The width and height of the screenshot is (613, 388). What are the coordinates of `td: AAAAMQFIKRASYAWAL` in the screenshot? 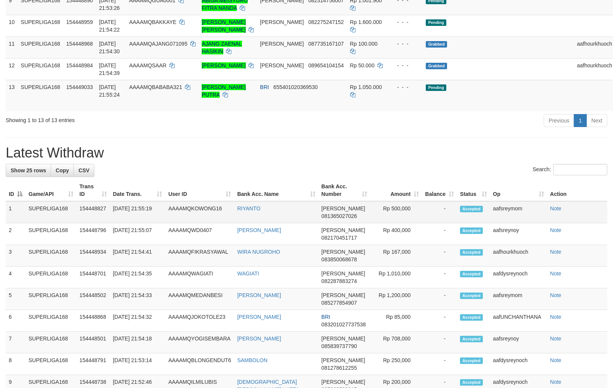 It's located at (200, 256).